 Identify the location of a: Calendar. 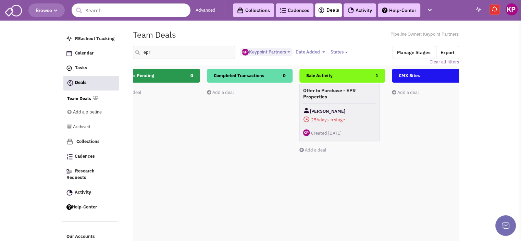
(91, 53).